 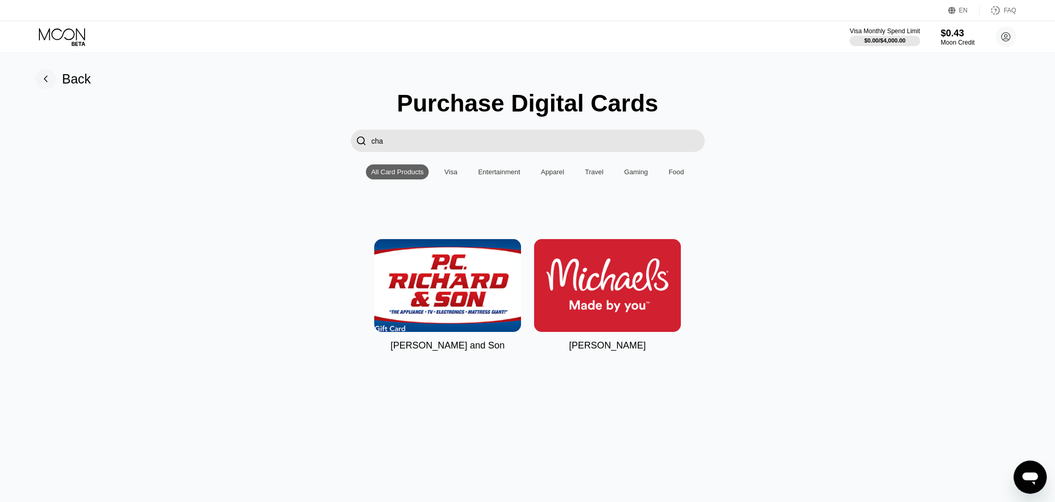 I want to click on div: Food, so click(x=676, y=172).